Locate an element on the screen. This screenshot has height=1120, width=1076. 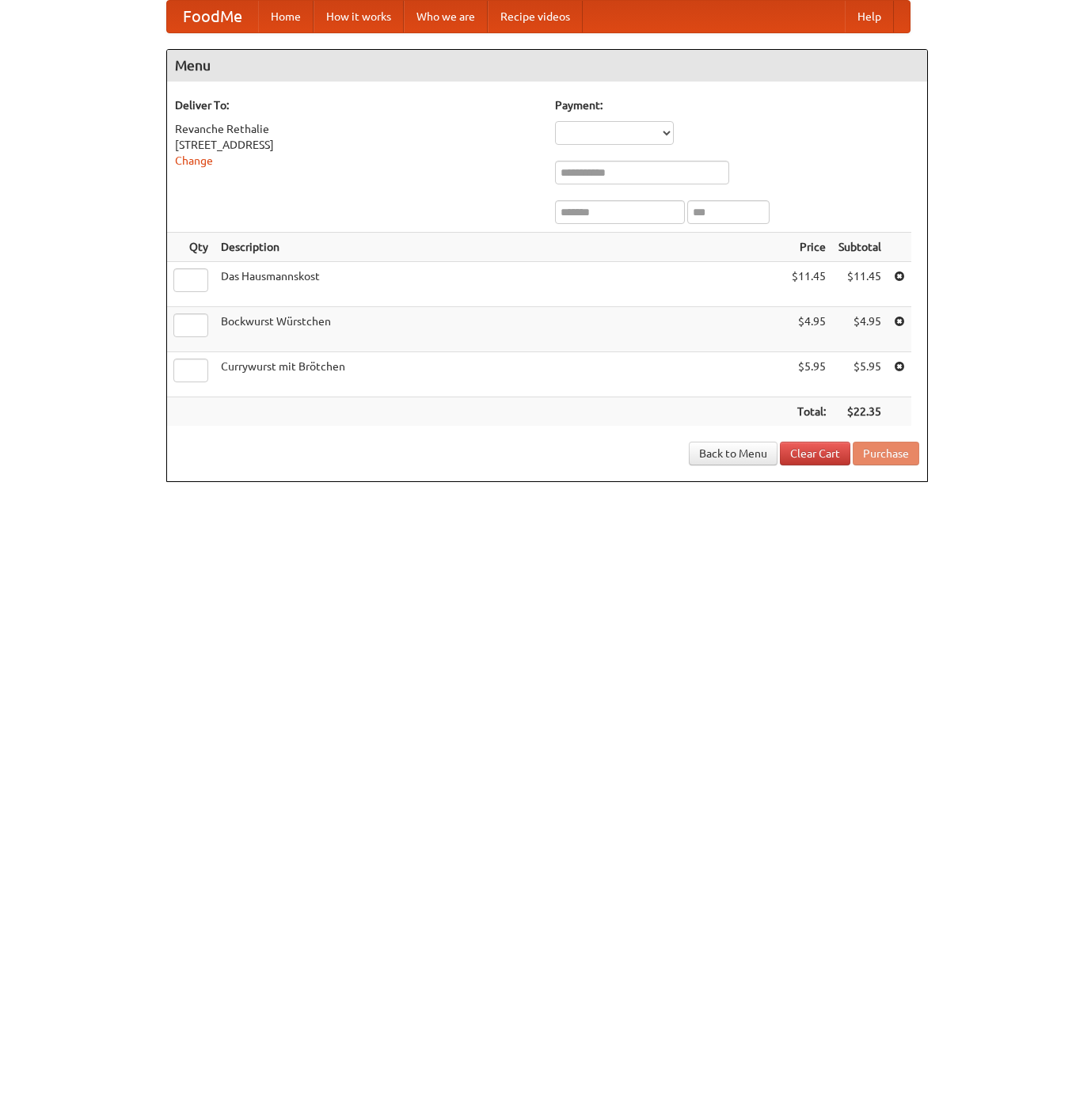
th: Qty is located at coordinates (191, 247).